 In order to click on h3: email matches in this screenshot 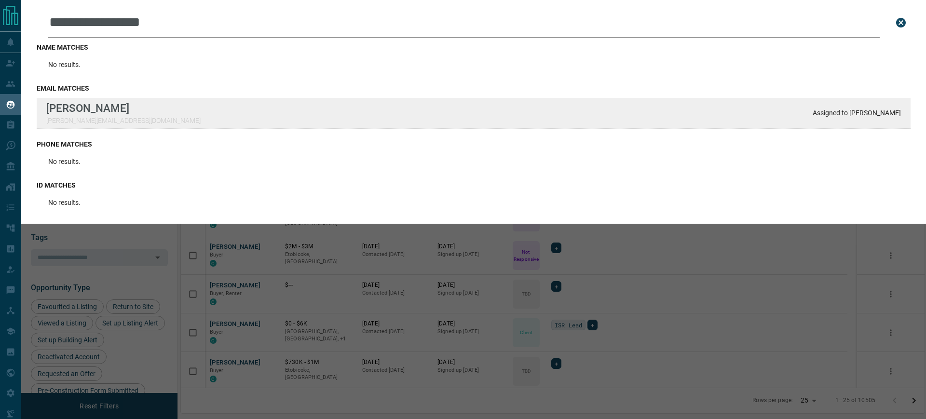, I will do `click(474, 88)`.